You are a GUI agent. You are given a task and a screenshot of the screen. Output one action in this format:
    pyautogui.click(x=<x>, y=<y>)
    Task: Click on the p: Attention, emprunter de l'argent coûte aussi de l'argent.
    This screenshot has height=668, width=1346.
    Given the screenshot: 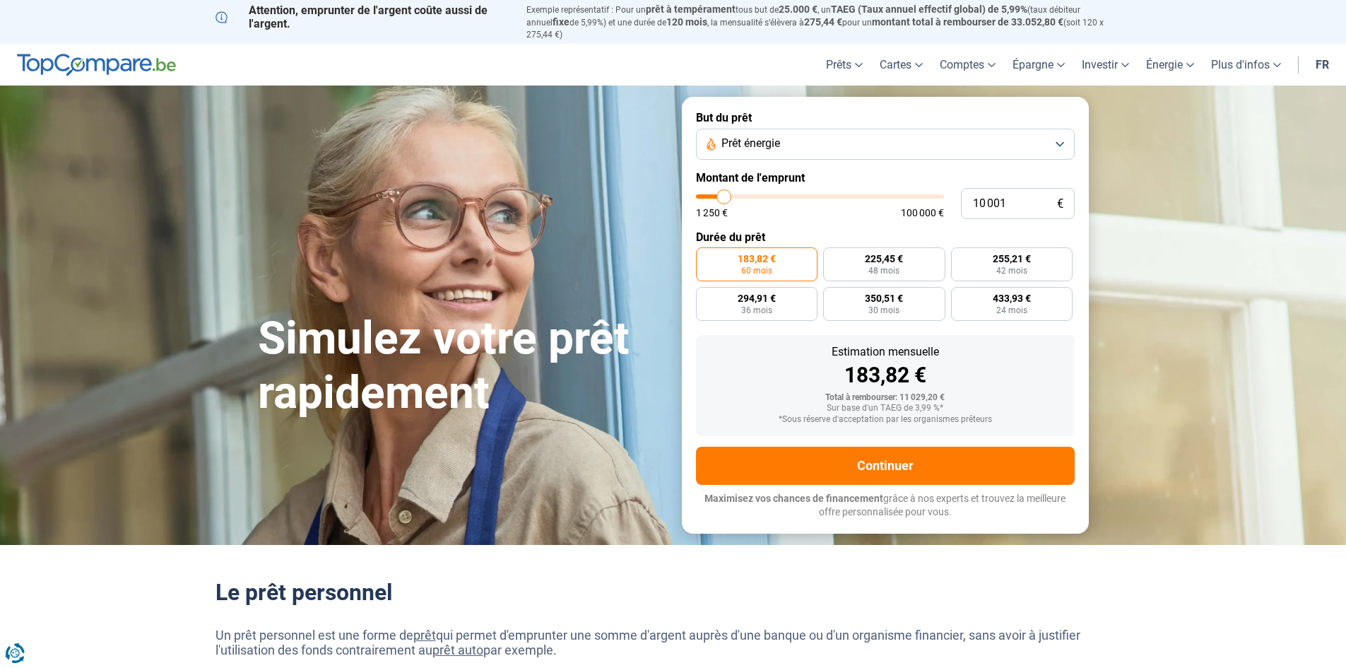 What is the action you would take?
    pyautogui.click(x=362, y=17)
    